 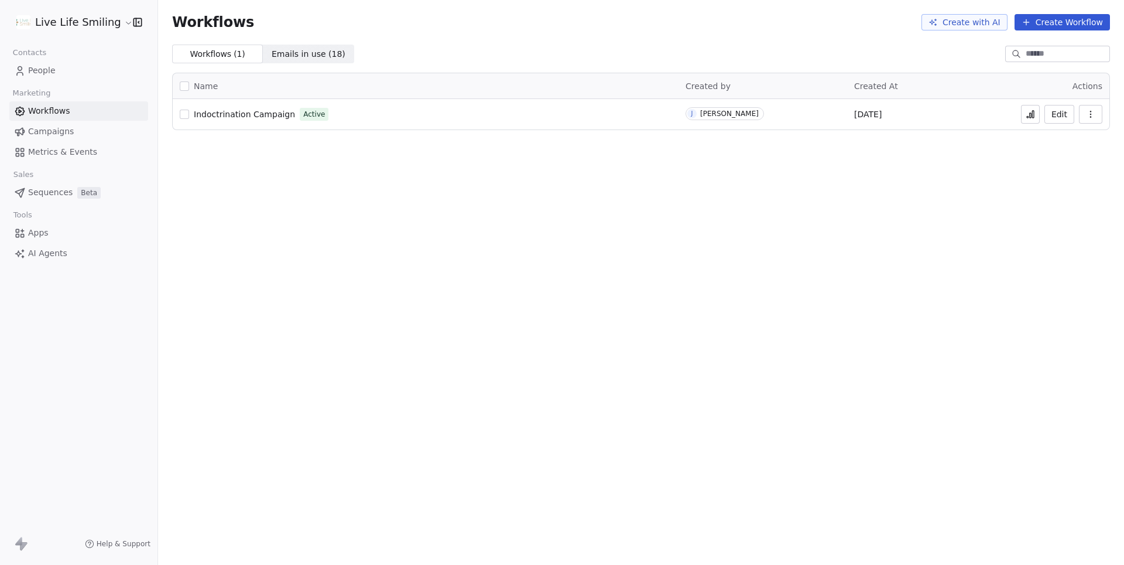 I want to click on span: Marketing, so click(x=32, y=93).